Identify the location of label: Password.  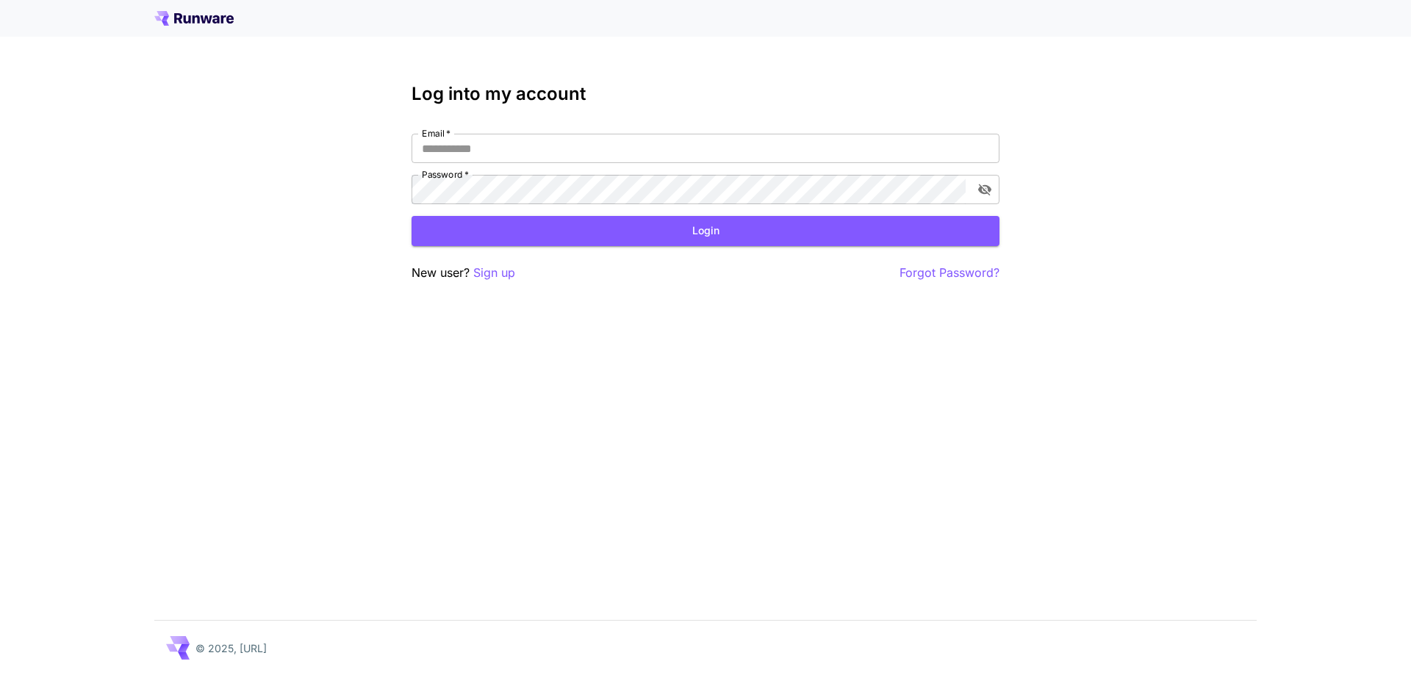
(445, 174).